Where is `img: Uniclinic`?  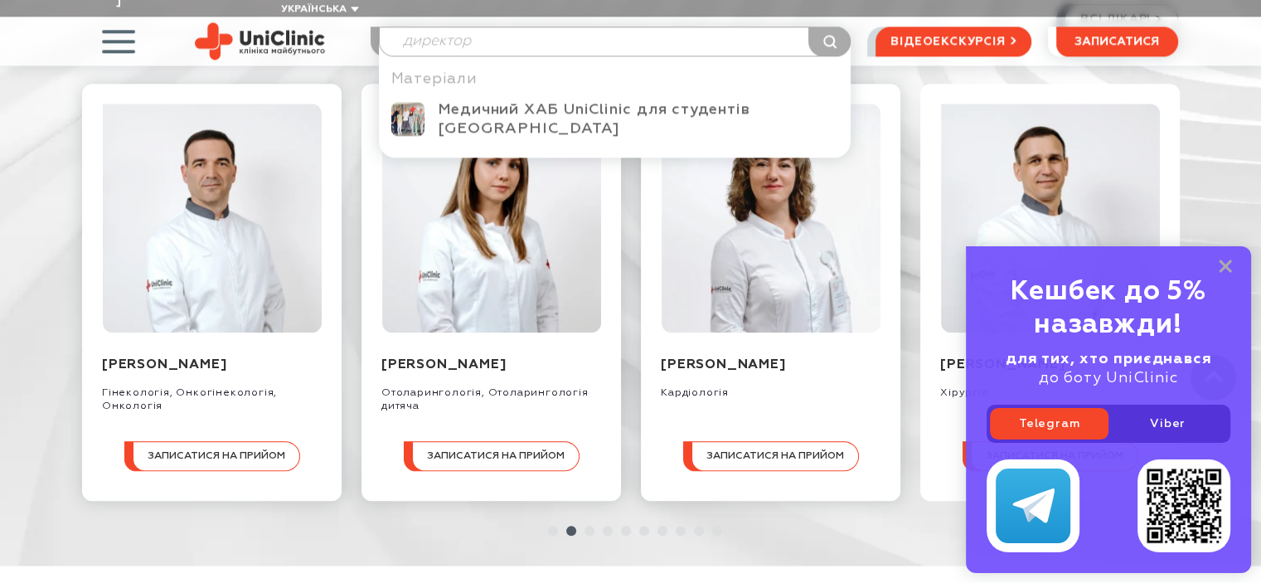 img: Uniclinic is located at coordinates (259, 41).